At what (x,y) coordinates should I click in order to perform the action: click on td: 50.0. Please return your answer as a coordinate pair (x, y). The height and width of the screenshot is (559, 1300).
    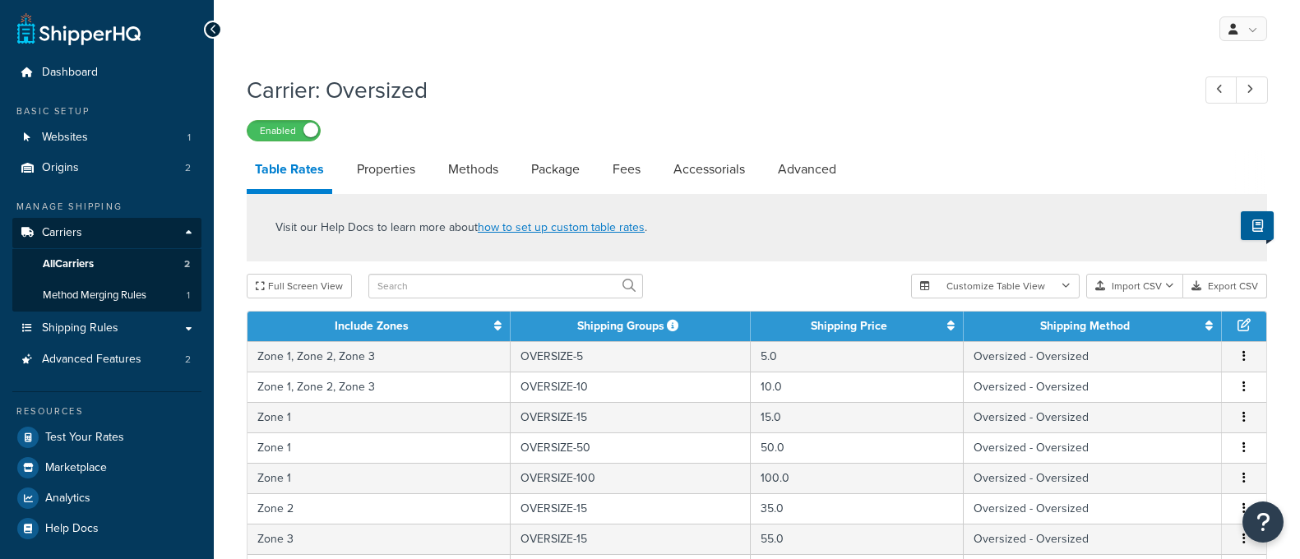
    Looking at the image, I should click on (857, 447).